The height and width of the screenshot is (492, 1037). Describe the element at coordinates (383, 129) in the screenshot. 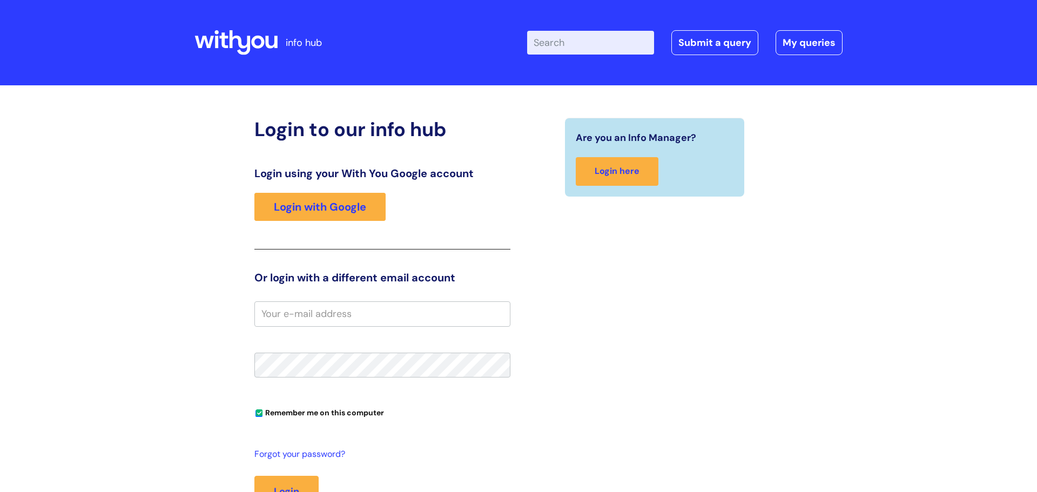

I see `h2: Login to our info hub` at that location.